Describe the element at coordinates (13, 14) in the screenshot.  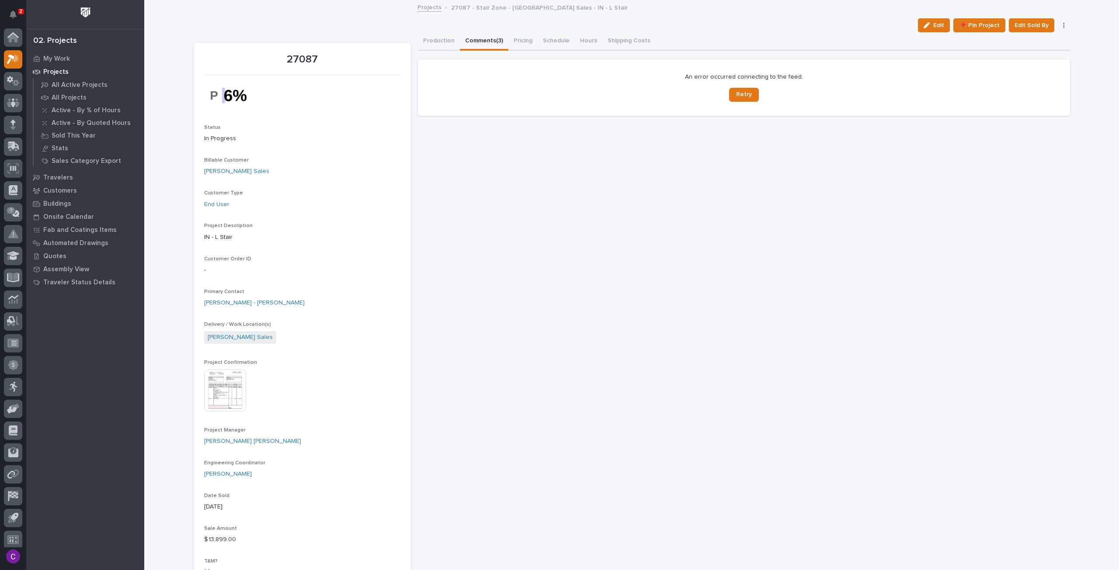
I see `button: Notifications` at that location.